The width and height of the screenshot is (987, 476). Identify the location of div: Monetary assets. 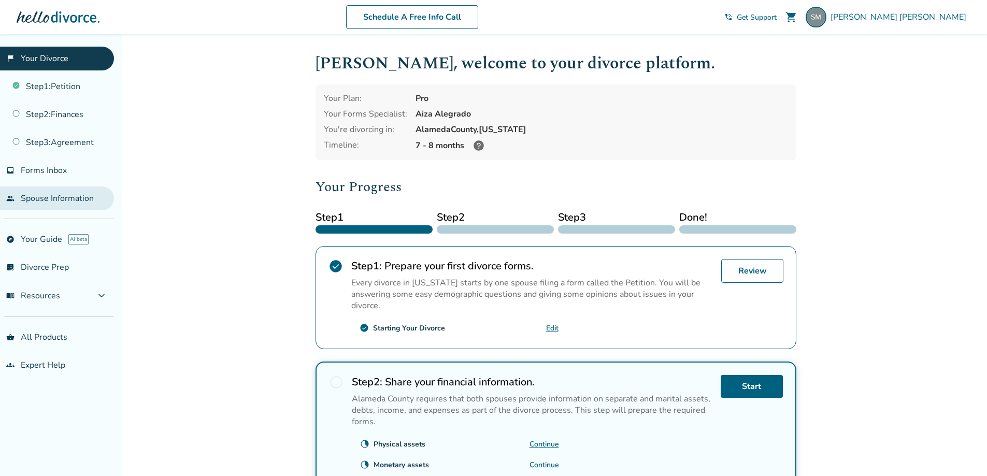
(401, 465).